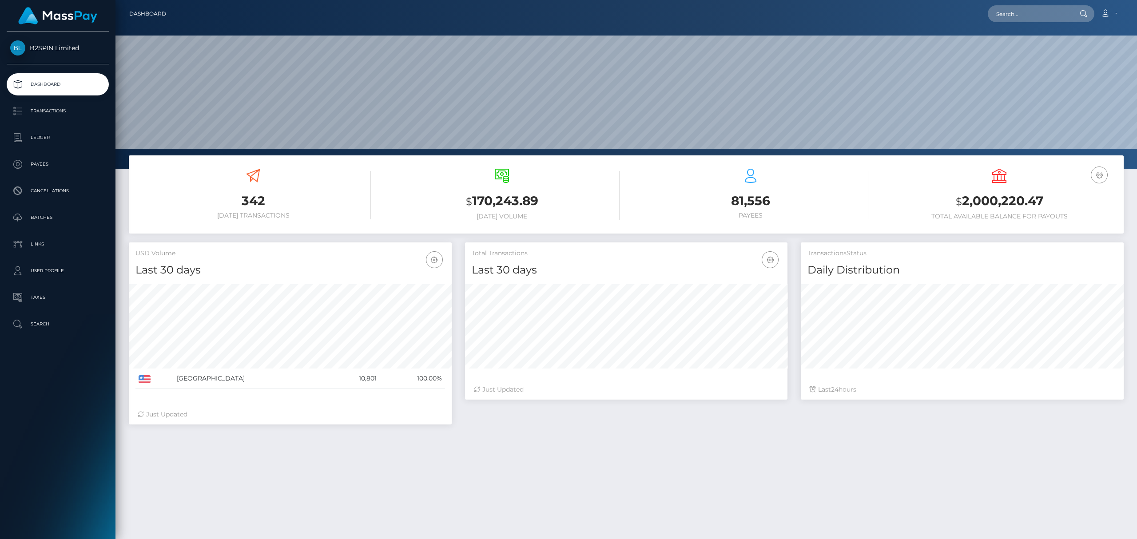 The height and width of the screenshot is (539, 1137). Describe the element at coordinates (58, 298) in the screenshot. I see `p: Taxes` at that location.